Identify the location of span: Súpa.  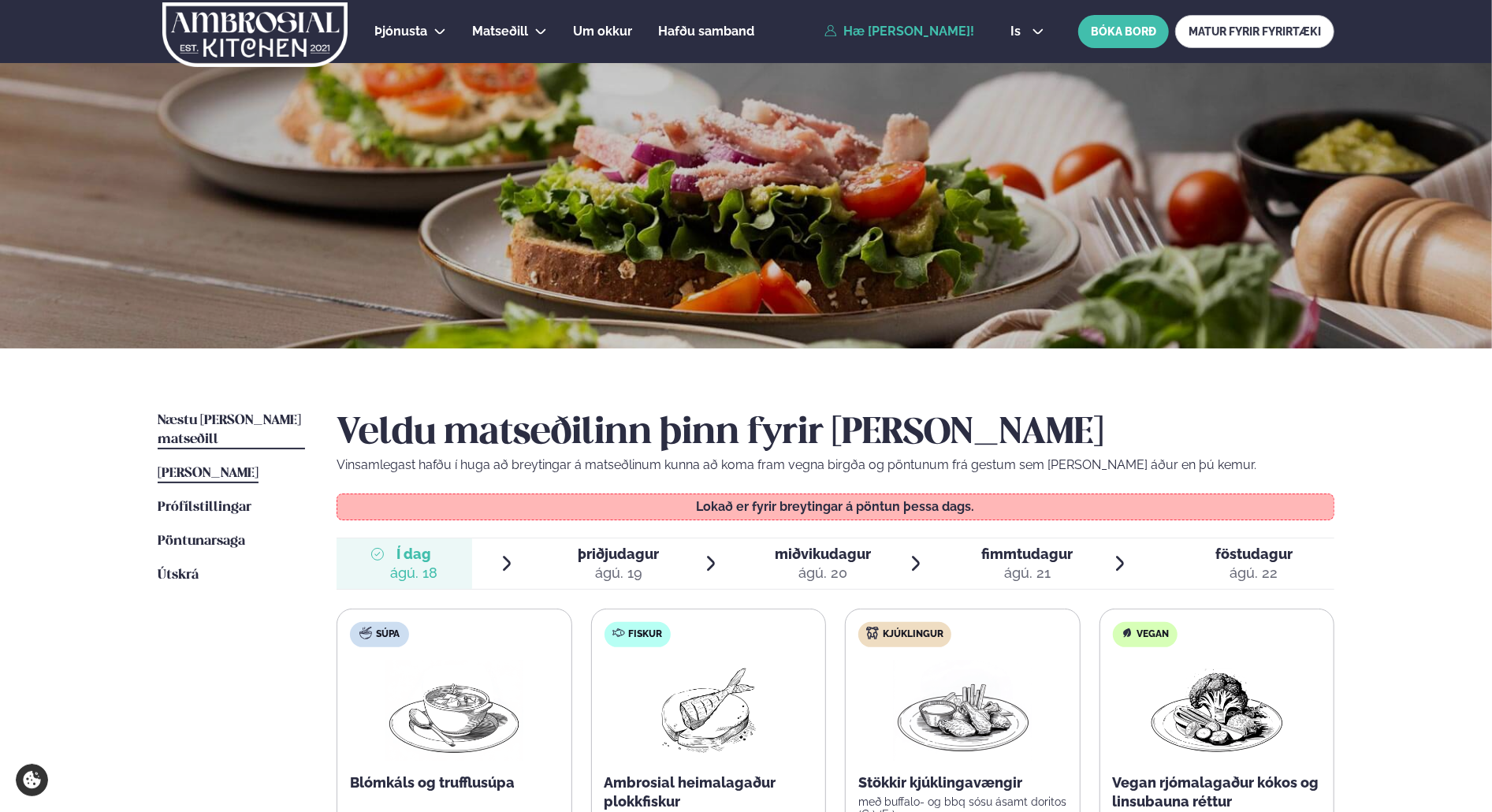
(388, 635).